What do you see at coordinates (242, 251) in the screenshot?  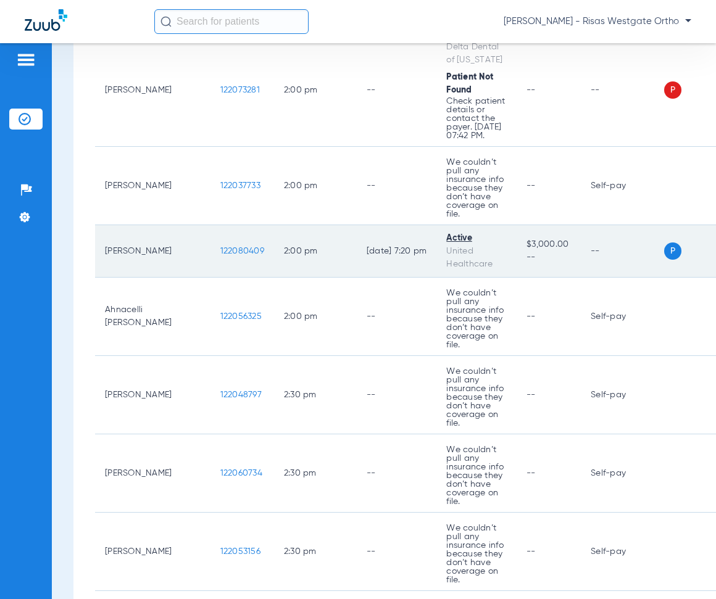 I see `span: 122080409` at bounding box center [242, 251].